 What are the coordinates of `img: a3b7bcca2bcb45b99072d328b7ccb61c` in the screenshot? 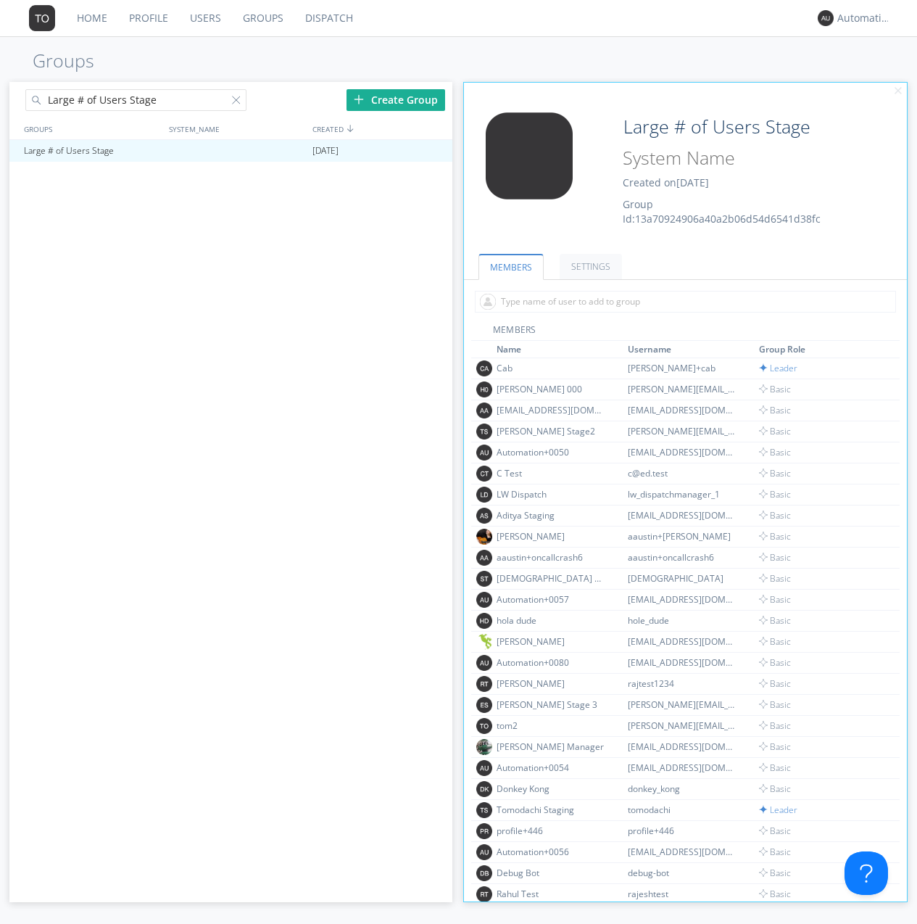 It's located at (484, 536).